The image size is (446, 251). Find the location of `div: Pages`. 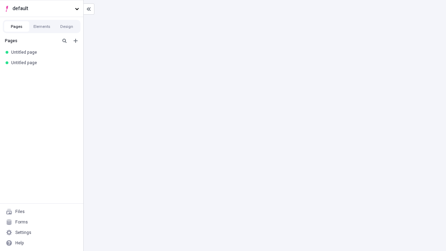

div: Pages is located at coordinates (31, 41).